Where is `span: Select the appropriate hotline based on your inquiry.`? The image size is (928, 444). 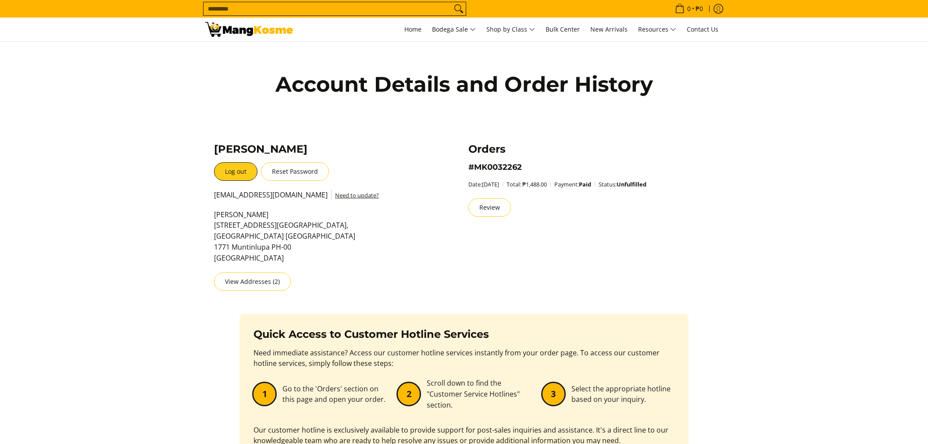
span: Select the appropriate hotline based on your inquiry. is located at coordinates (621, 394).